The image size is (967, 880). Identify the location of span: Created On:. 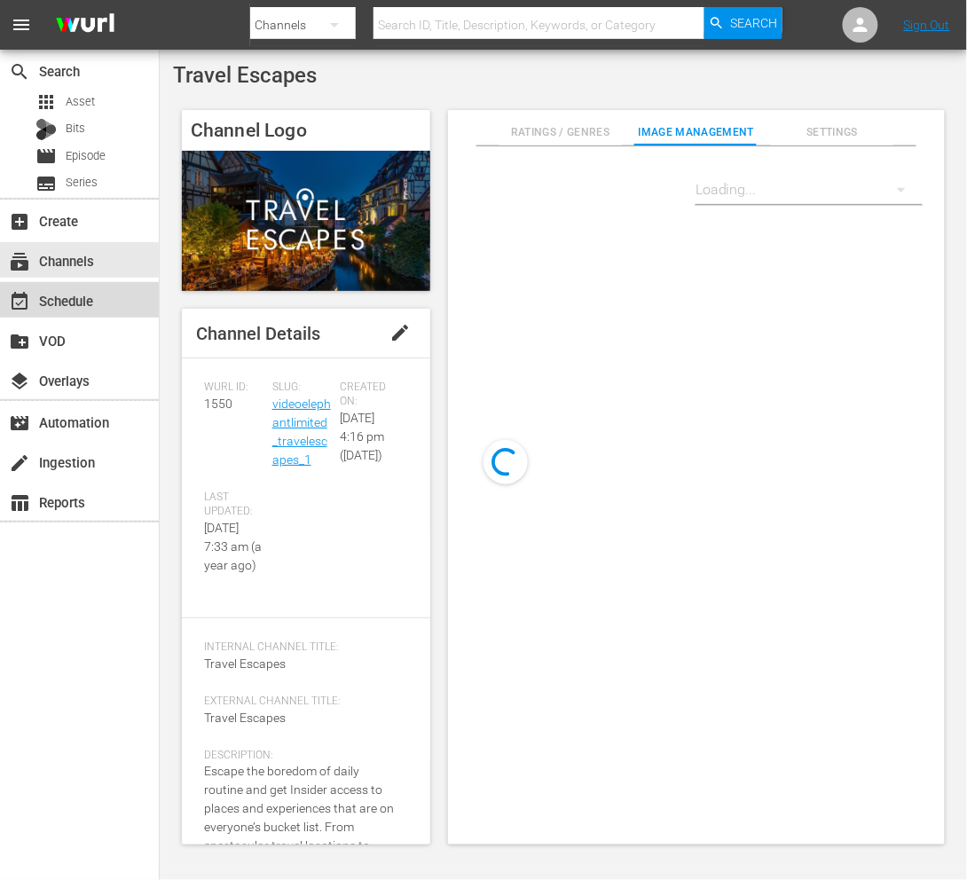
(369, 395).